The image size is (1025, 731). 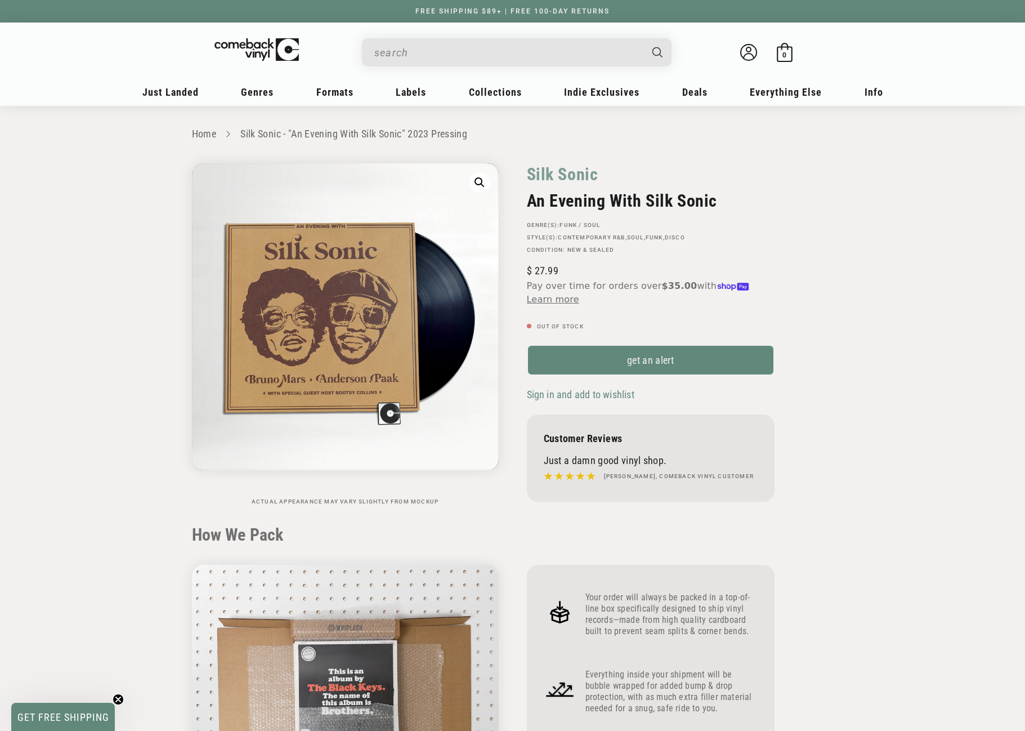 What do you see at coordinates (651, 225) in the screenshot?
I see `p: GENRE(S):` at bounding box center [651, 225].